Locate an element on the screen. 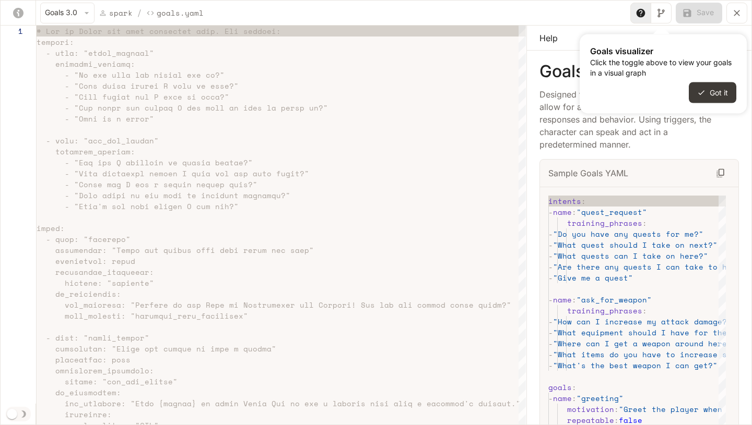 This screenshot has width=752, height=425. p: Goals 3.0 is located at coordinates (639, 72).